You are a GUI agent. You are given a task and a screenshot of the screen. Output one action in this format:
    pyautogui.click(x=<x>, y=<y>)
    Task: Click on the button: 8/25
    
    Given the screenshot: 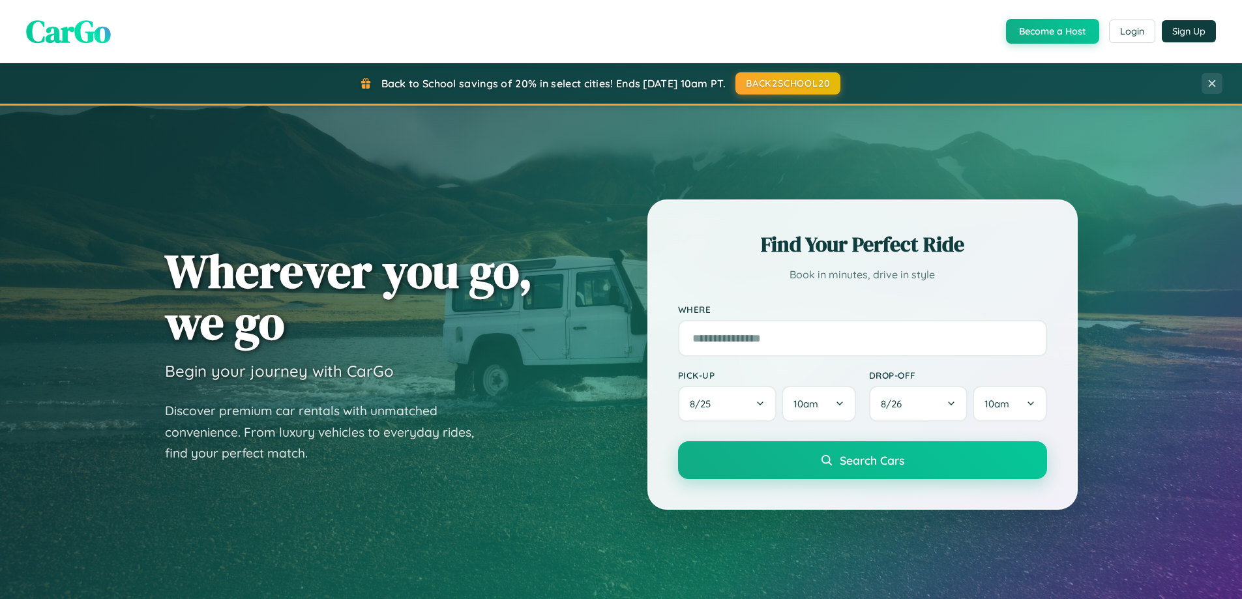 What is the action you would take?
    pyautogui.click(x=728, y=404)
    